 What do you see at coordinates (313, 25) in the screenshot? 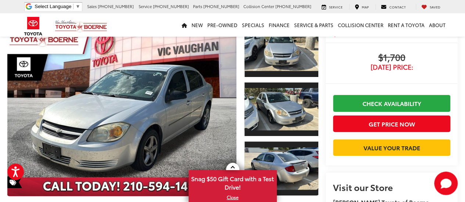
I see `a: Service & Parts: Opens in a new tab` at bounding box center [313, 25].